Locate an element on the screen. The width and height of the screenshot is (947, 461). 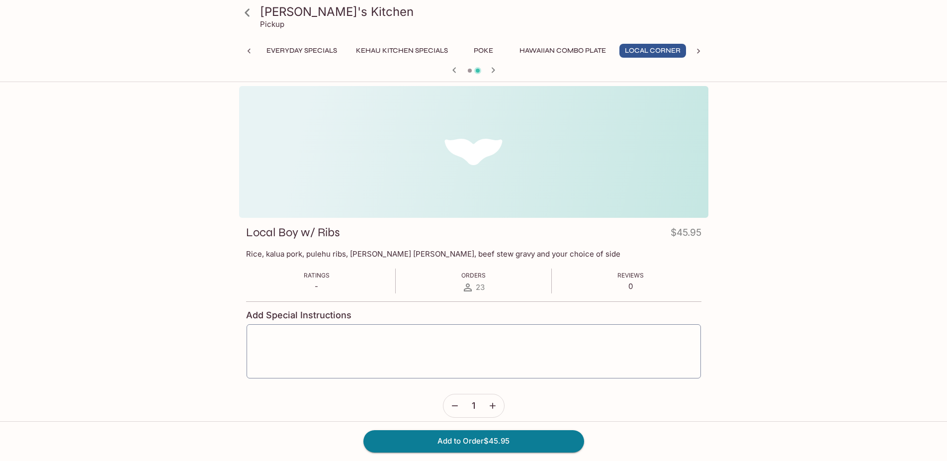
button: Everyday Specials is located at coordinates (302, 51).